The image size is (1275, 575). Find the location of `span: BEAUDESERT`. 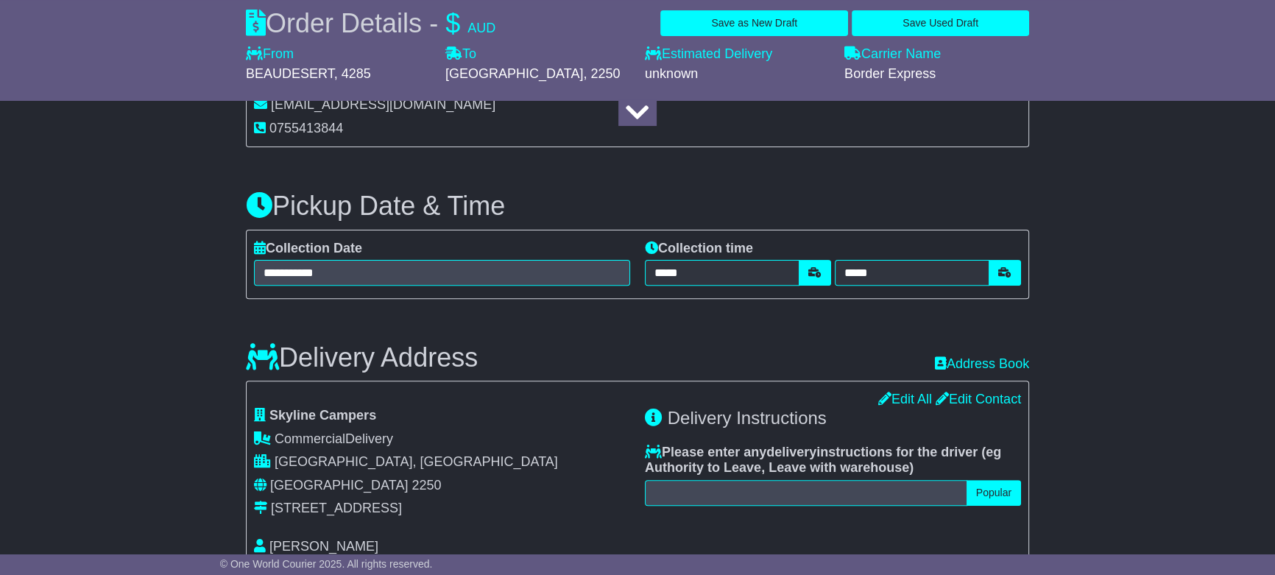

span: BEAUDESERT is located at coordinates (290, 74).